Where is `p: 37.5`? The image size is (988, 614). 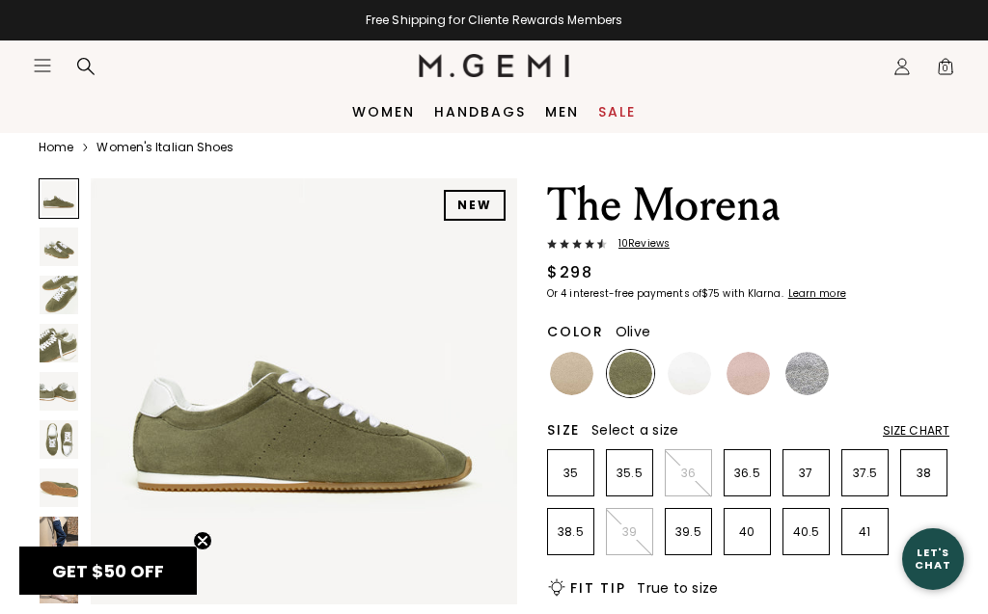
p: 37.5 is located at coordinates (864, 474).